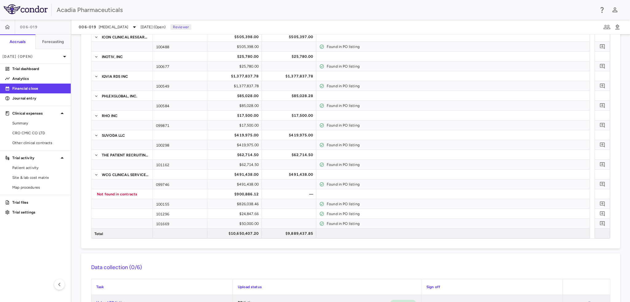 The width and height of the screenshot is (630, 302). Describe the element at coordinates (180, 66) in the screenshot. I see `div: 100677` at that location.